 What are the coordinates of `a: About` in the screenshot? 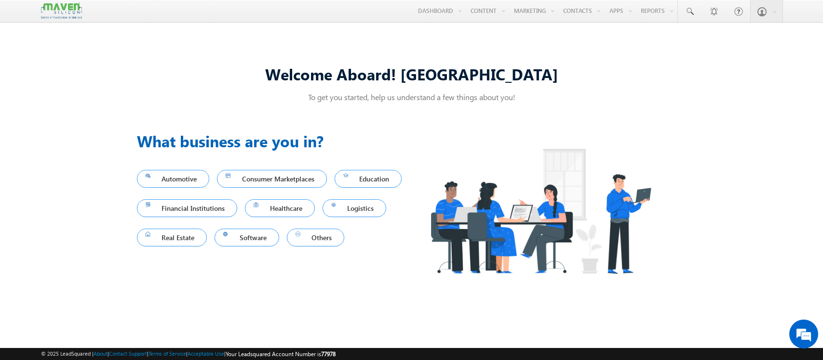 It's located at (100, 354).